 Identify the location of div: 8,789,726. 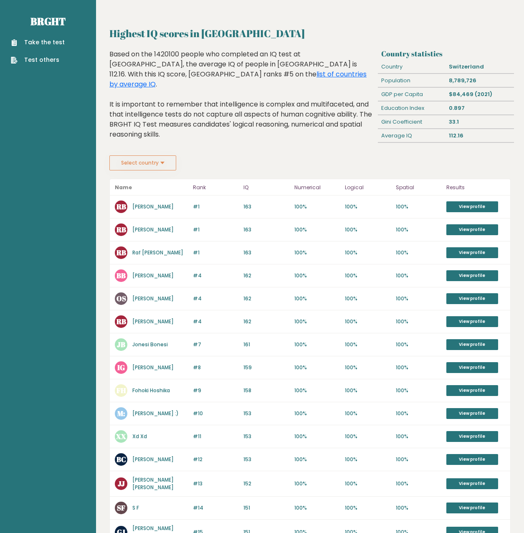
(480, 81).